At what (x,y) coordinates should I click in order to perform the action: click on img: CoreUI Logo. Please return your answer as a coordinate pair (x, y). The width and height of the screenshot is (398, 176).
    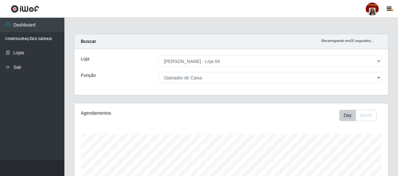
    Looking at the image, I should click on (25, 9).